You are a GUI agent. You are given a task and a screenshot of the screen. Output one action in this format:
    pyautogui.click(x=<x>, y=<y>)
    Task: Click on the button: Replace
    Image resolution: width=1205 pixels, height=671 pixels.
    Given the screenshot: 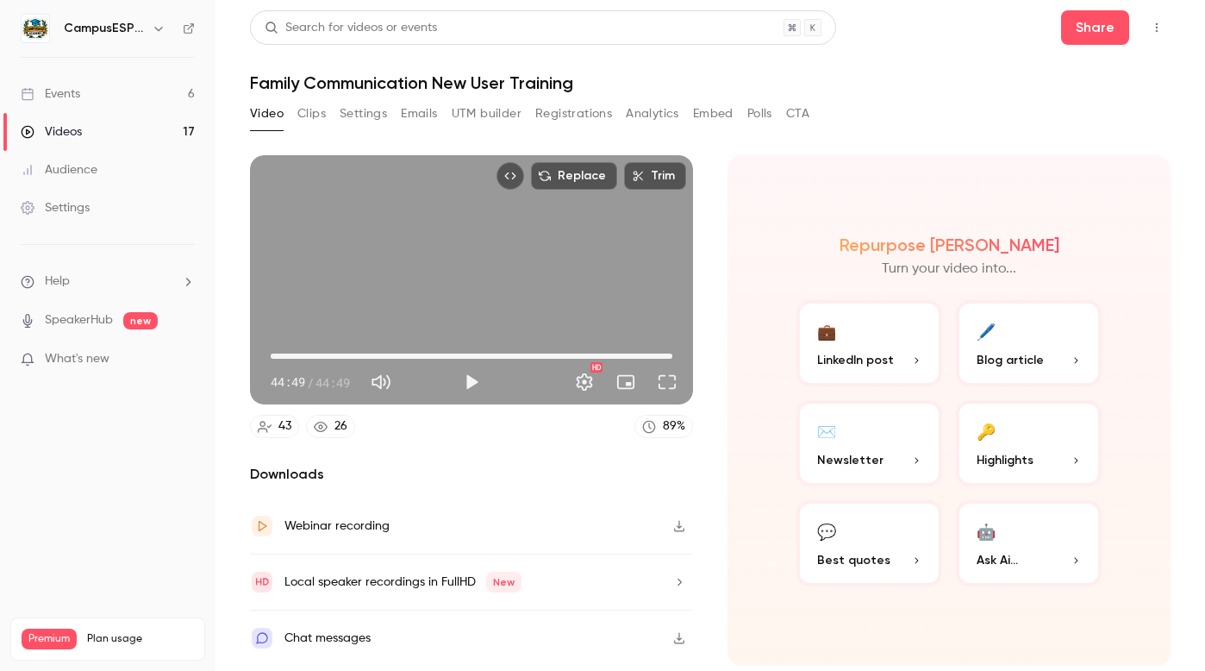 What is the action you would take?
    pyautogui.click(x=574, y=176)
    